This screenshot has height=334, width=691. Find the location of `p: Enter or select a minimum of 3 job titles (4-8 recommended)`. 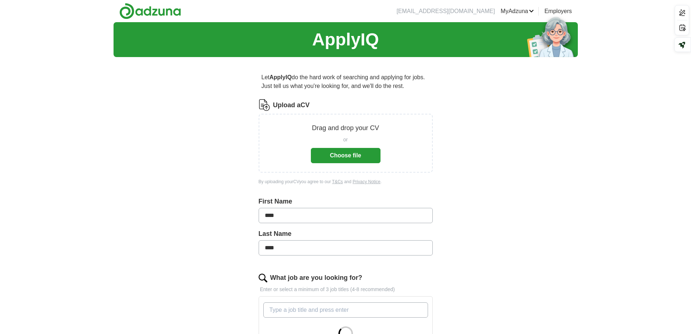

p: Enter or select a minimum of 3 job titles (4-8 recommended) is located at coordinates (346, 289).